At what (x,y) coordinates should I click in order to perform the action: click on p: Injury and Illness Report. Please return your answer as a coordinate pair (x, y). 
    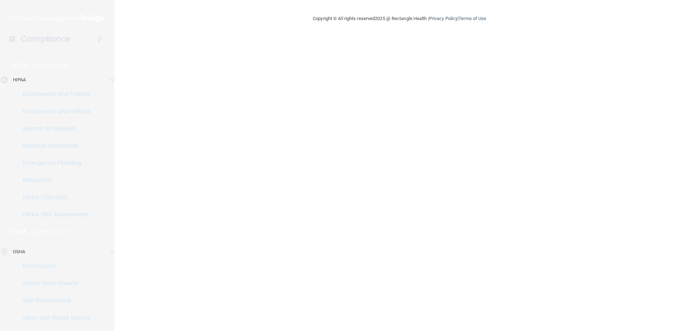
    Looking at the image, I should click on (53, 318).